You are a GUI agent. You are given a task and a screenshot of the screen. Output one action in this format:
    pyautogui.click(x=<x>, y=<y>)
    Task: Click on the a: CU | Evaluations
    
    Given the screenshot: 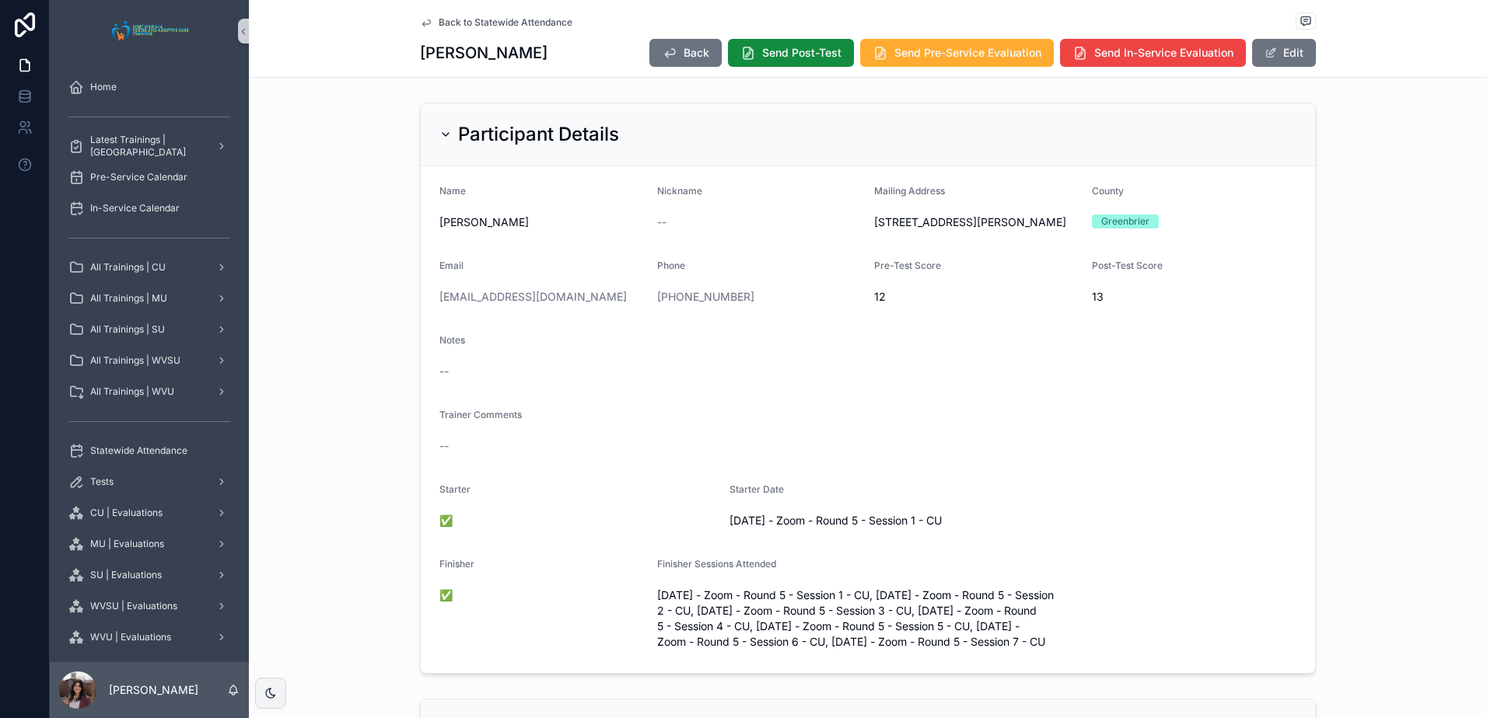 What is the action you would take?
    pyautogui.click(x=149, y=513)
    